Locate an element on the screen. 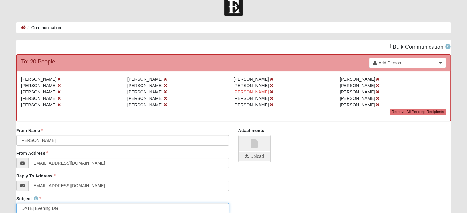 The height and width of the screenshot is (213, 467). a: Add Person Clear selection is located at coordinates (408, 63).